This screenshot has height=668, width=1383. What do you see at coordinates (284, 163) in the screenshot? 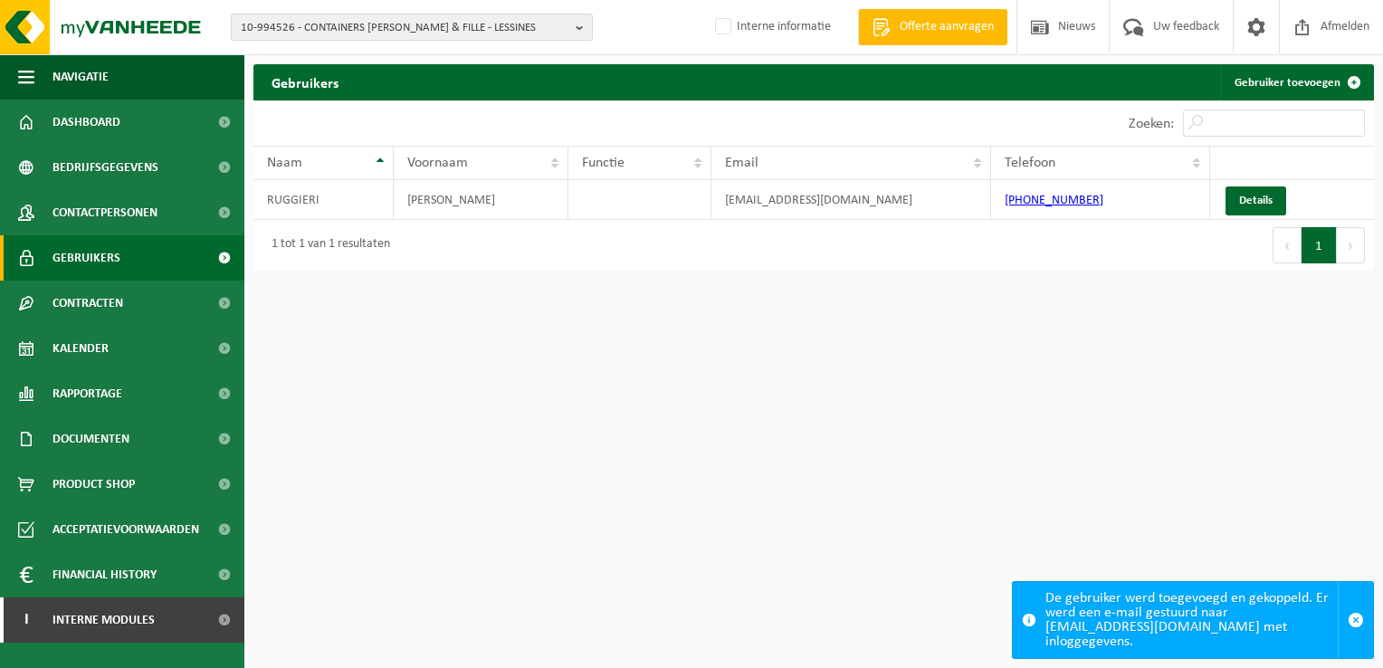
I see `span: Naam` at bounding box center [284, 163].